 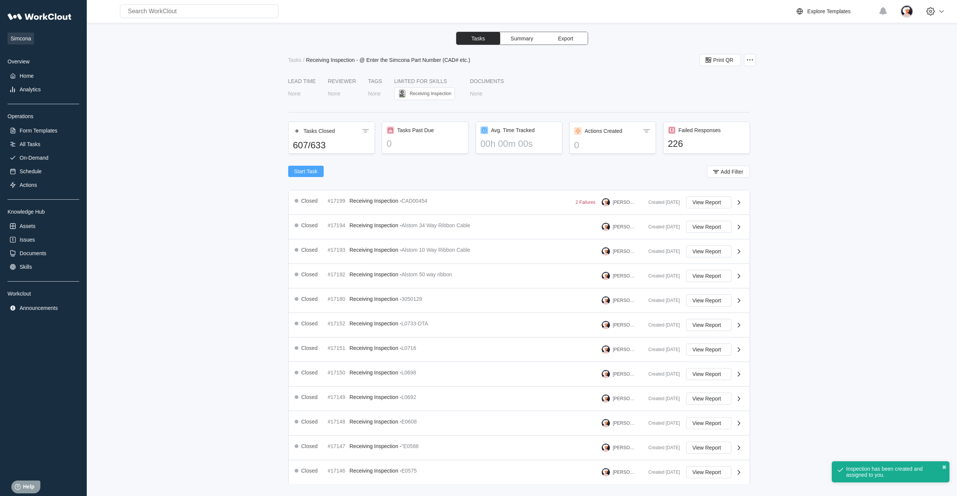 What do you see at coordinates (43, 76) in the screenshot?
I see `a: Home` at bounding box center [43, 76].